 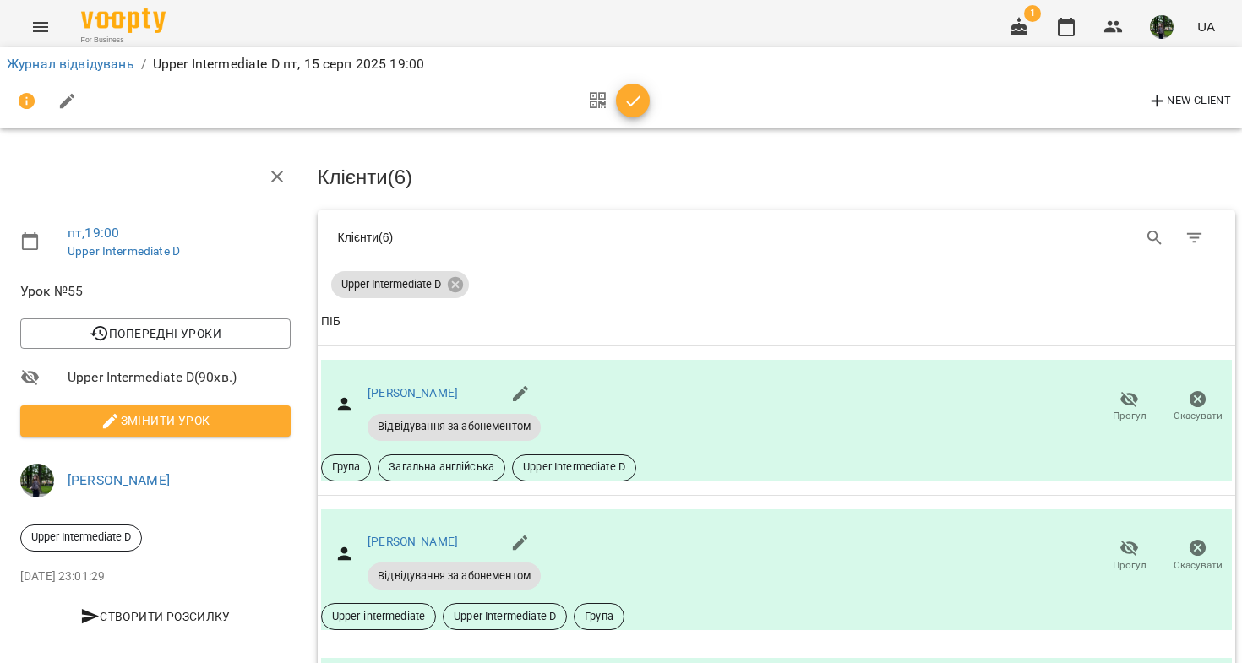 I want to click on button: Змінити урок, so click(x=155, y=421).